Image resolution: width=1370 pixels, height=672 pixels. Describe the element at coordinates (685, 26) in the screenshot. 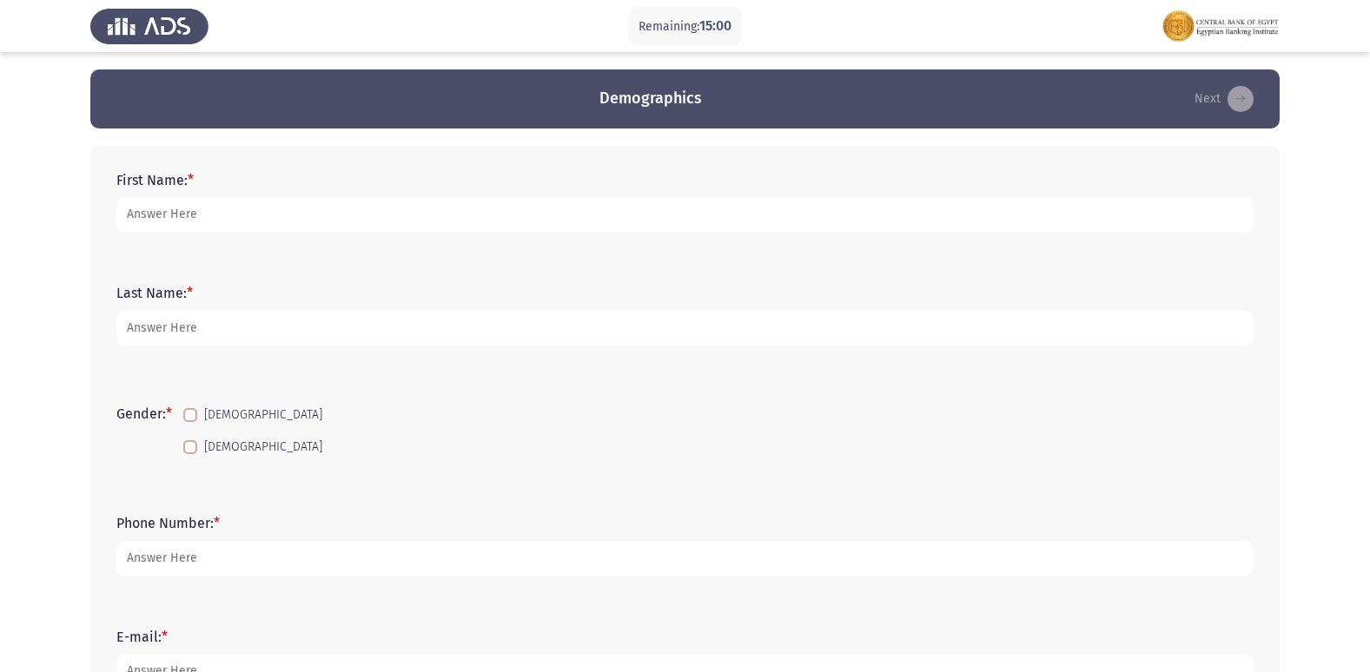

I see `p: Remaining:` at that location.